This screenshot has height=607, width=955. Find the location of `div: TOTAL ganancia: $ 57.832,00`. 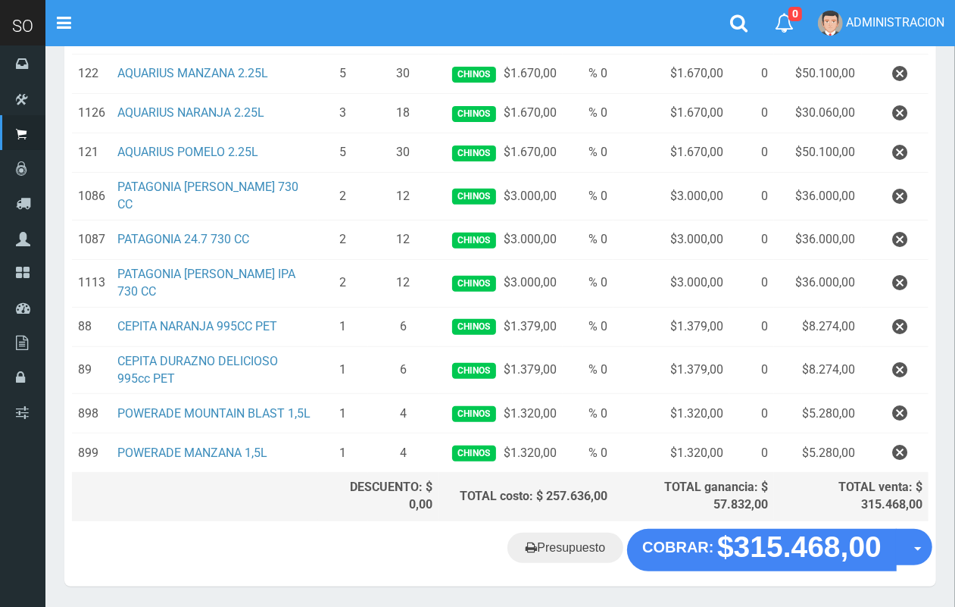

div: TOTAL ganancia: $ 57.832,00 is located at coordinates (694, 496).